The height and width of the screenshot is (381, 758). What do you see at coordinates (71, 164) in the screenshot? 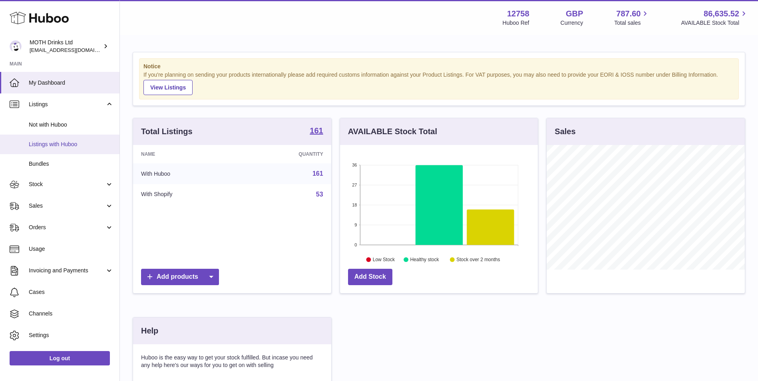
I see `span: Bundles` at bounding box center [71, 164].